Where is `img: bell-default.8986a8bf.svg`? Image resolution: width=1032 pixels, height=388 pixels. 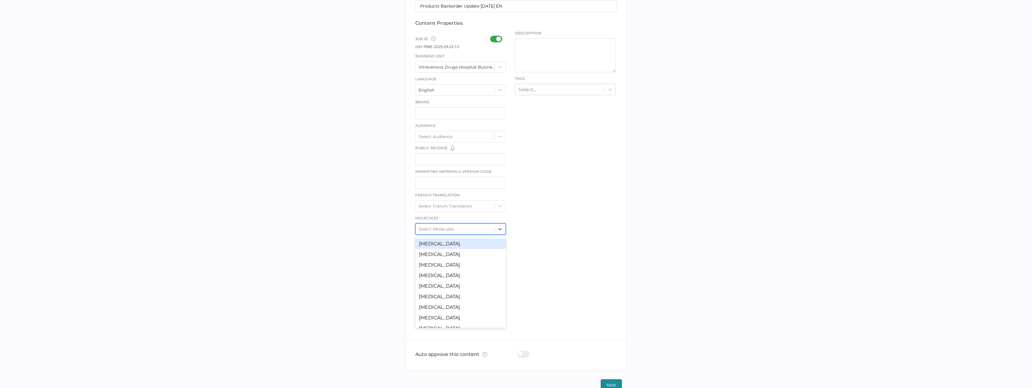
img: bell-default.8986a8bf.svg is located at coordinates (452, 148).